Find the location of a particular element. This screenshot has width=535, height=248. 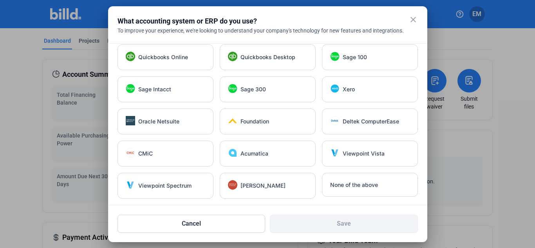

button: Save is located at coordinates (344, 224).